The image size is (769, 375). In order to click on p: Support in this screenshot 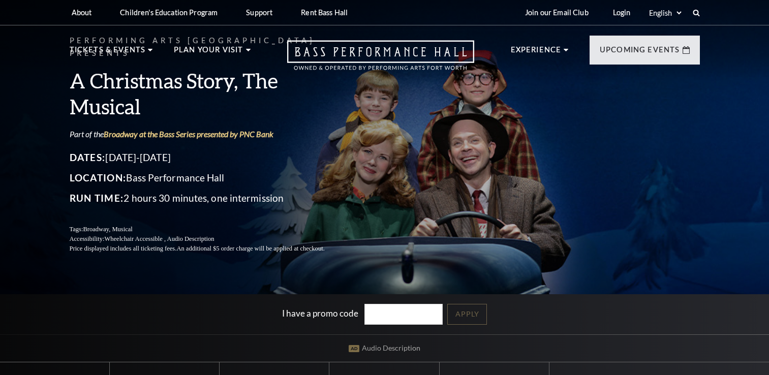, I will do `click(259, 12)`.